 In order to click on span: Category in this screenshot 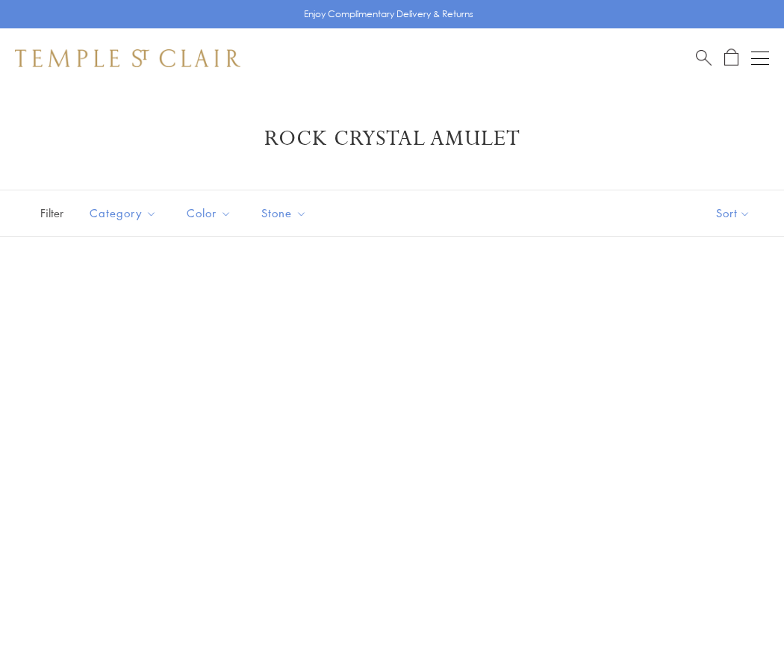, I will do `click(125, 213)`.